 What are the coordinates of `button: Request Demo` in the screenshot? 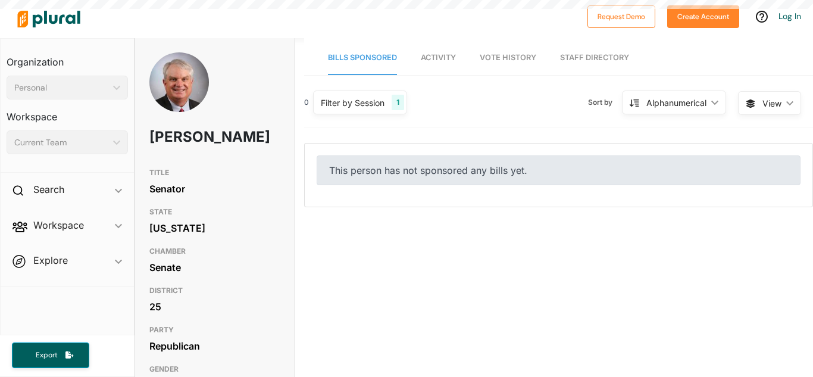 It's located at (622, 17).